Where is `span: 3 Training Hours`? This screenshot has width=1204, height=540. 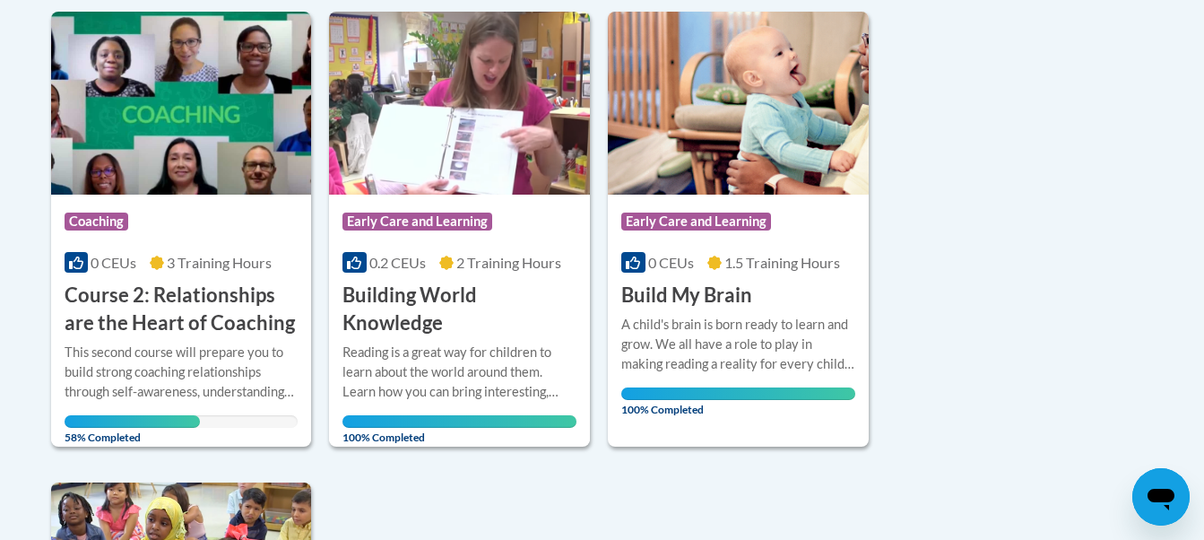
span: 3 Training Hours is located at coordinates (219, 262).